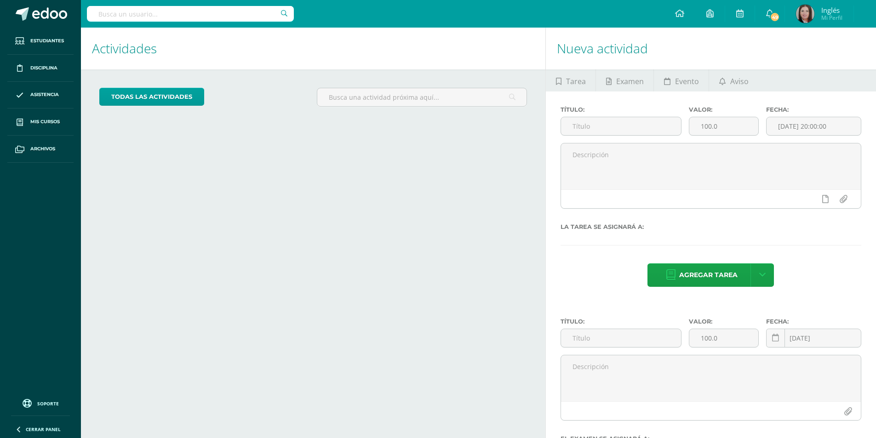 This screenshot has height=438, width=876. What do you see at coordinates (681, 80) in the screenshot?
I see `a: Evento` at bounding box center [681, 80].